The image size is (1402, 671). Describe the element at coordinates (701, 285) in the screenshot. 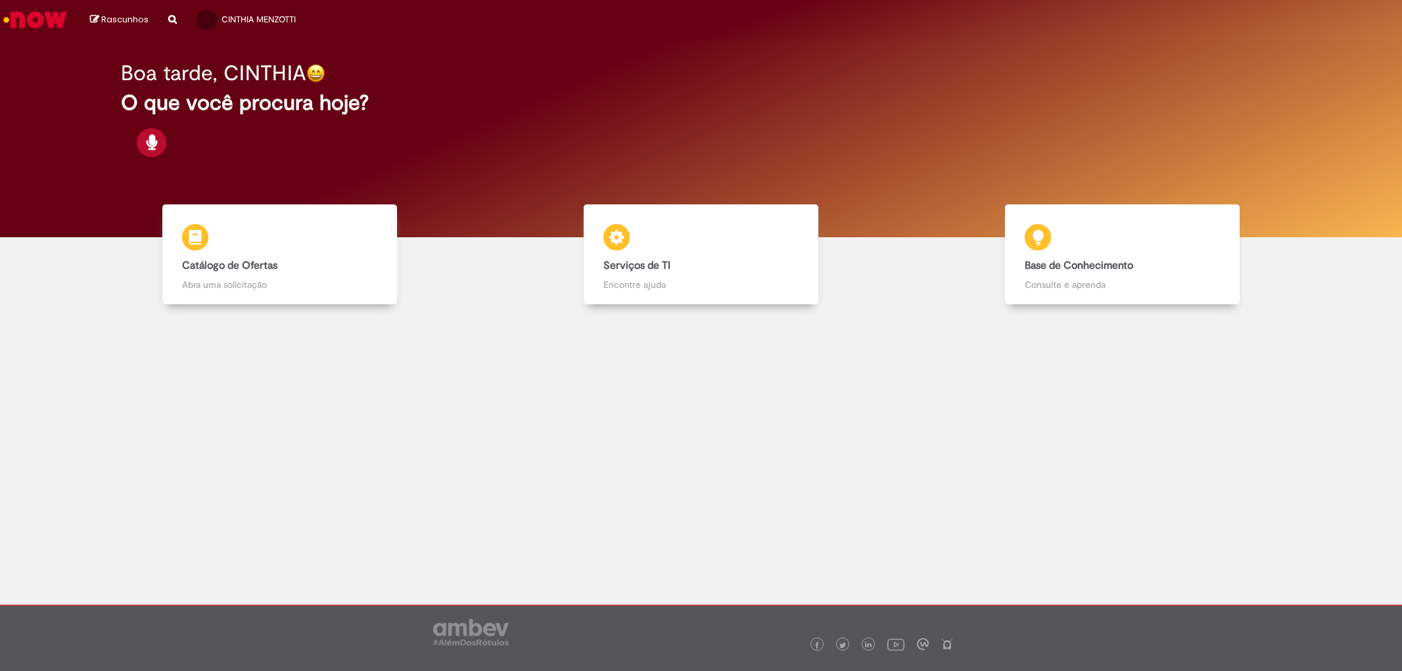

I see `p: Encontre ajuda` at that location.